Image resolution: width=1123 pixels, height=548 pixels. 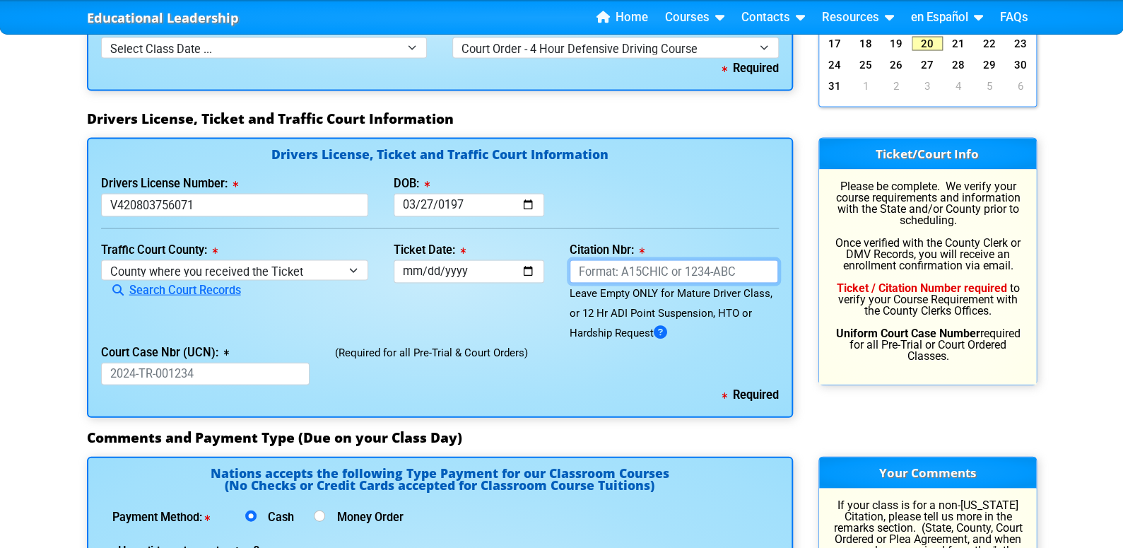 I want to click on h3: Drivers License, Ticket and Traffic Court Information, so click(x=562, y=119).